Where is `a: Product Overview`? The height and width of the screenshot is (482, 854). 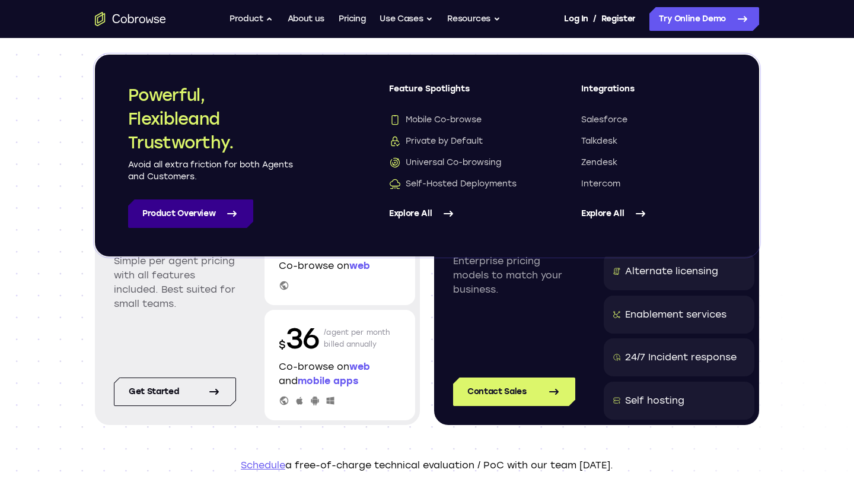 a: Product Overview is located at coordinates (190, 214).